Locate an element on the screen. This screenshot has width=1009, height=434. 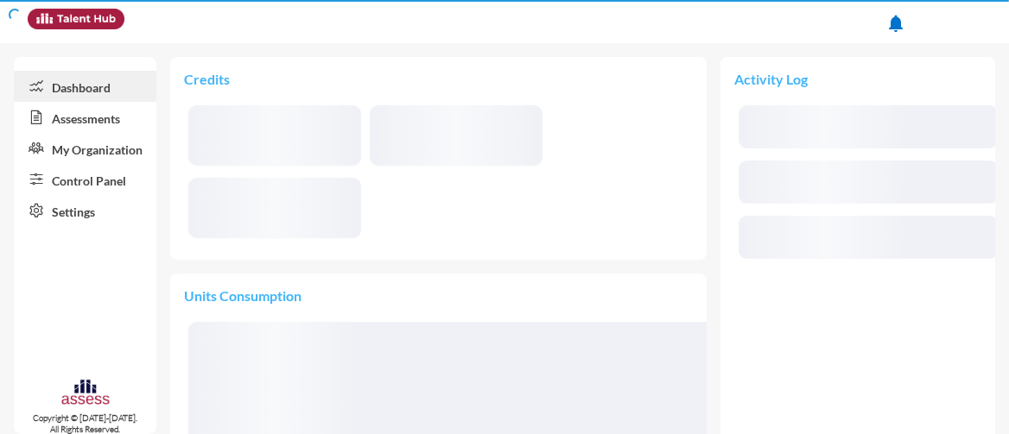
p: Credits is located at coordinates (438, 79).